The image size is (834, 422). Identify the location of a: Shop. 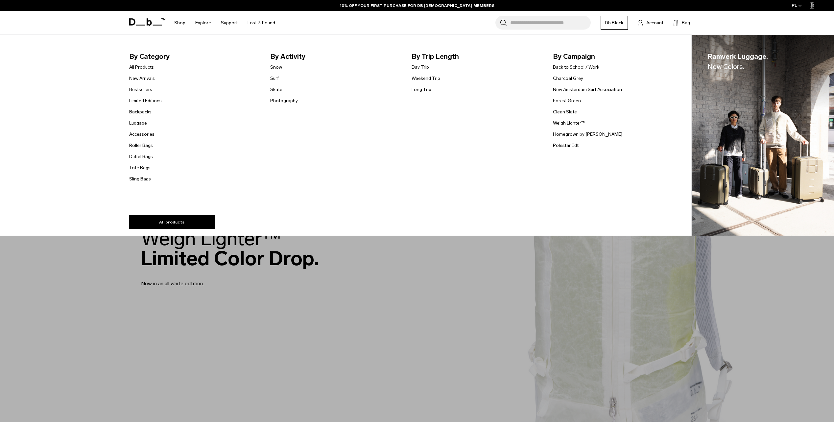
(180, 23).